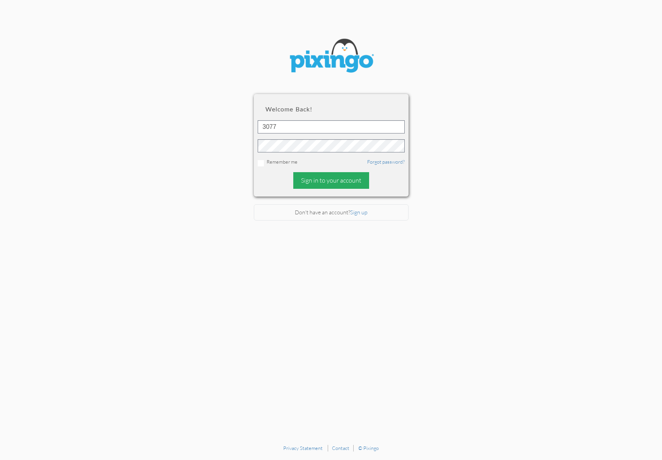 This screenshot has height=460, width=662. I want to click on a: Forgot password?, so click(386, 162).